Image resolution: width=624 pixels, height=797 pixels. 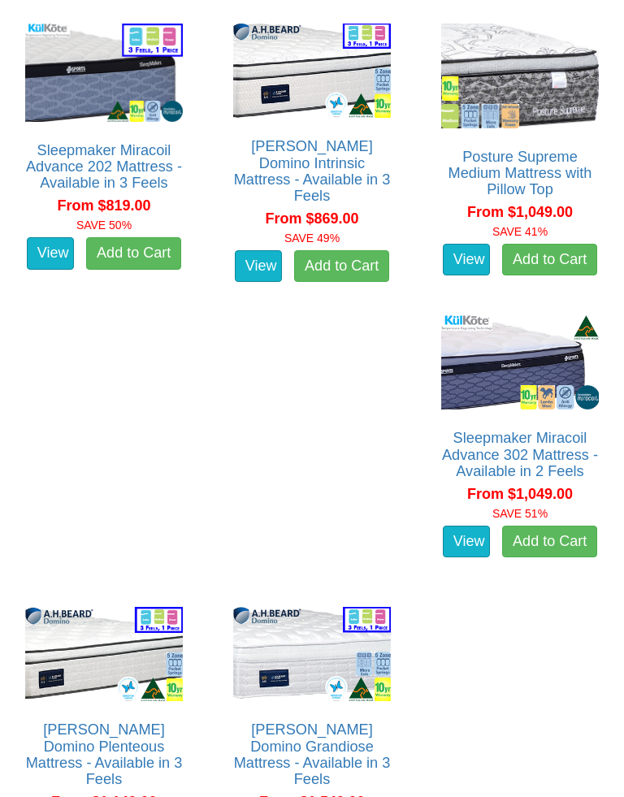 What do you see at coordinates (311, 219) in the screenshot?
I see `span: From $869.00` at bounding box center [311, 219].